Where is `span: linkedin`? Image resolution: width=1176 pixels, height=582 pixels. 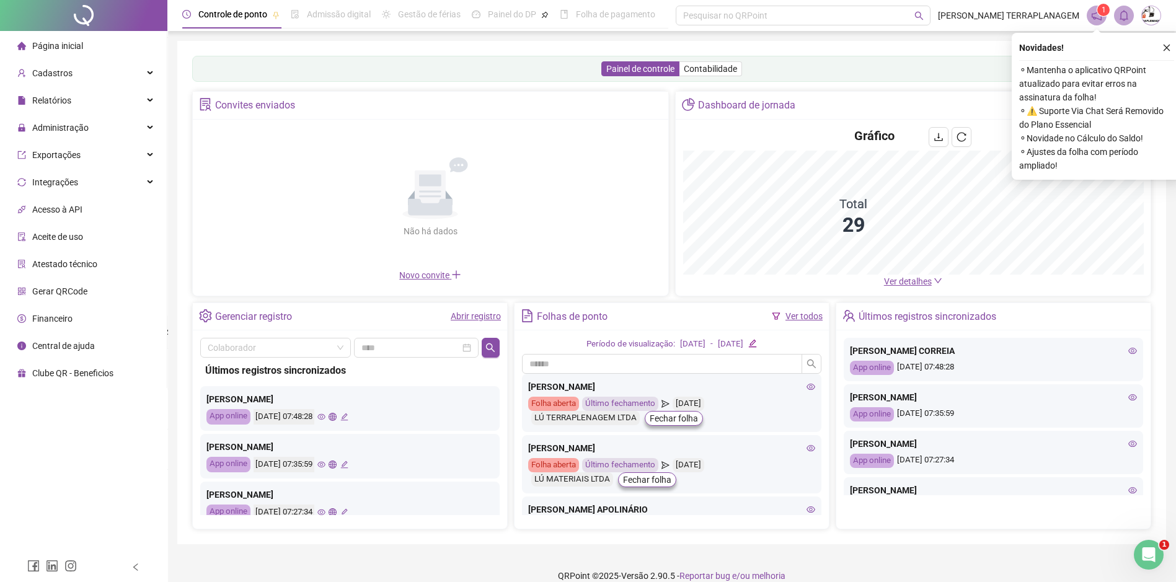 span: linkedin is located at coordinates (52, 566).